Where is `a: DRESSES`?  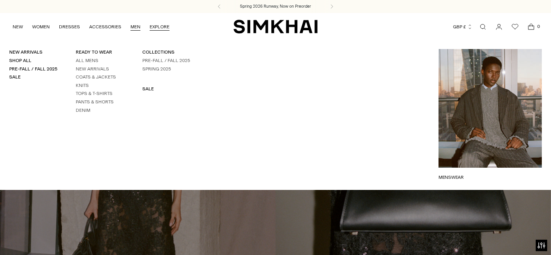 a: DRESSES is located at coordinates (69, 27).